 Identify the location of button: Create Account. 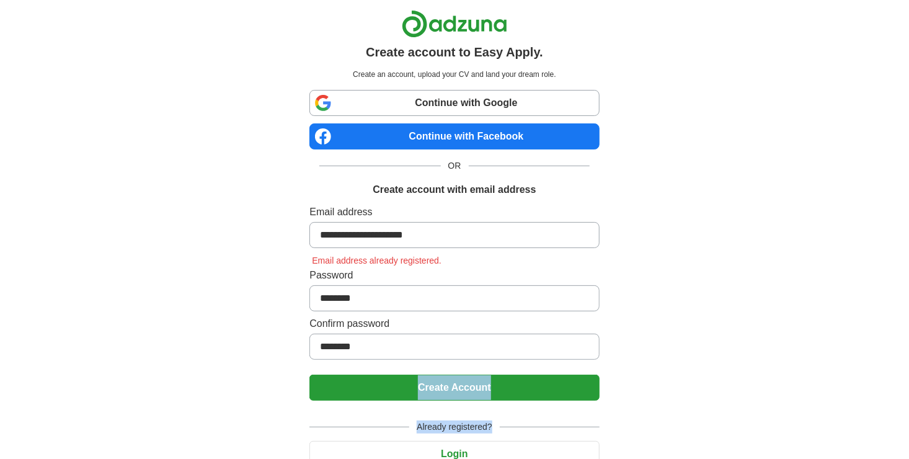
(454, 388).